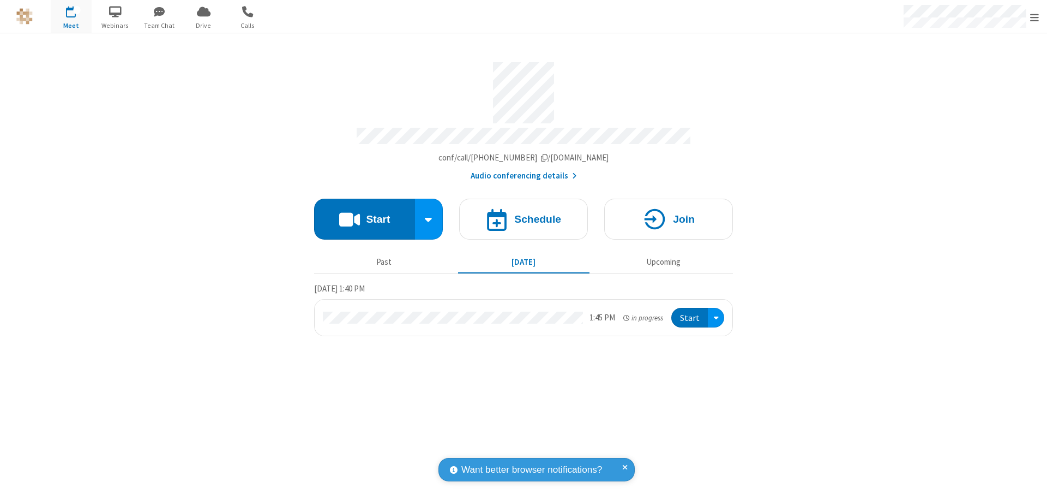 Image resolution: width=1047 pixels, height=500 pixels. I want to click on span: Webinars, so click(115, 26).